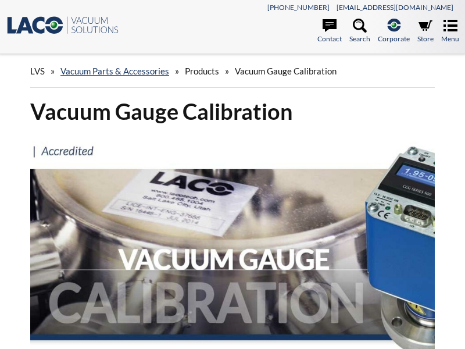 The height and width of the screenshot is (349, 465). Describe the element at coordinates (233, 111) in the screenshot. I see `h1: Vacuum Gauge Calibration` at that location.